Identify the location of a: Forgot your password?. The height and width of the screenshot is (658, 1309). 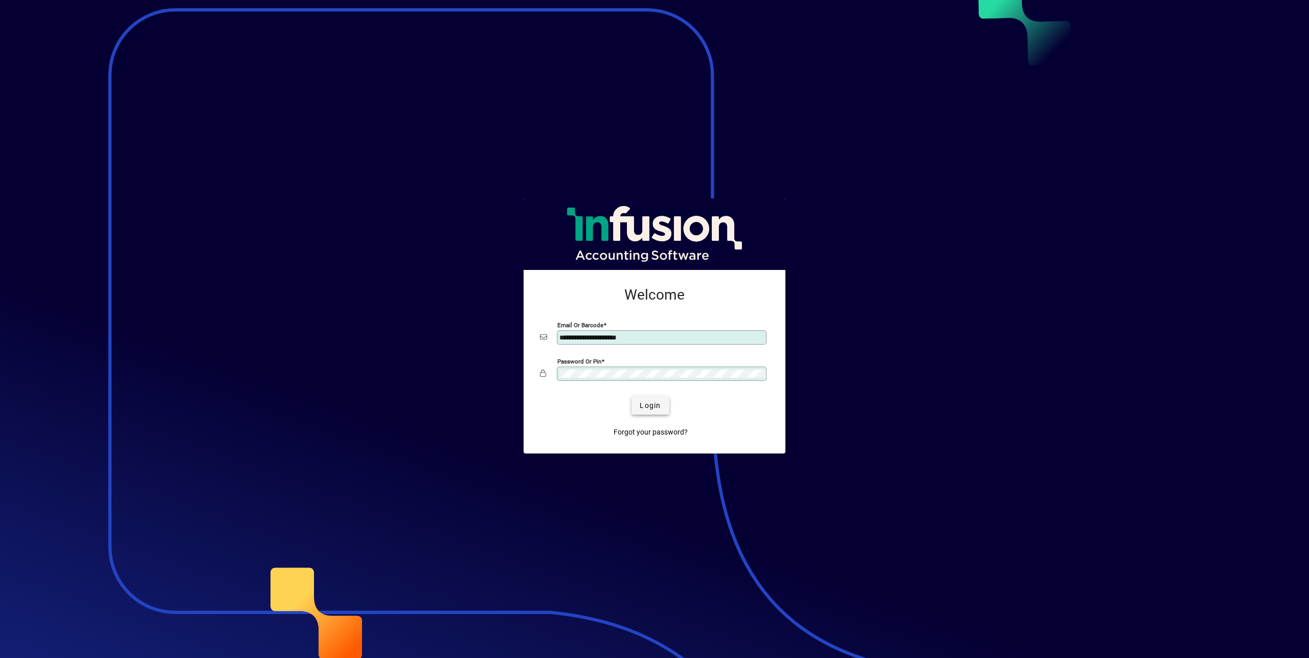
(650, 432).